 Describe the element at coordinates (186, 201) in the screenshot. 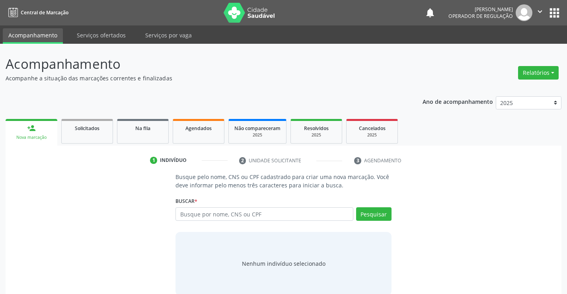

I see `label: Buscar` at that location.